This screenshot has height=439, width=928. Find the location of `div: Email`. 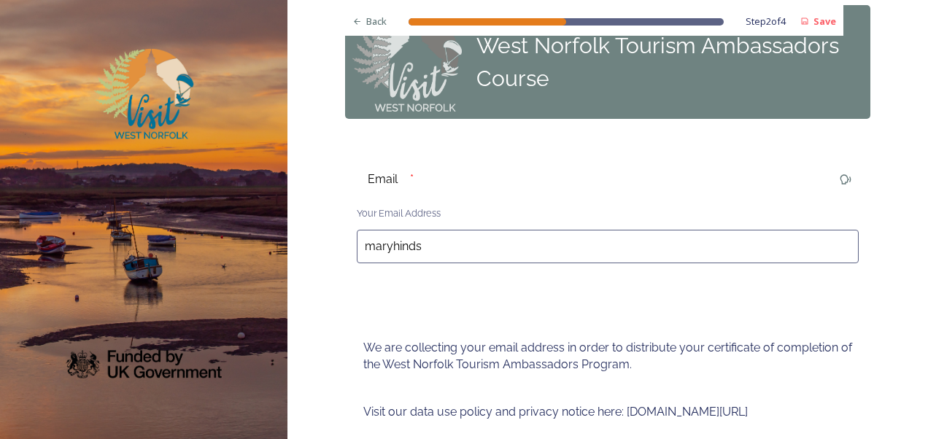

div: Email is located at coordinates (382, 179).